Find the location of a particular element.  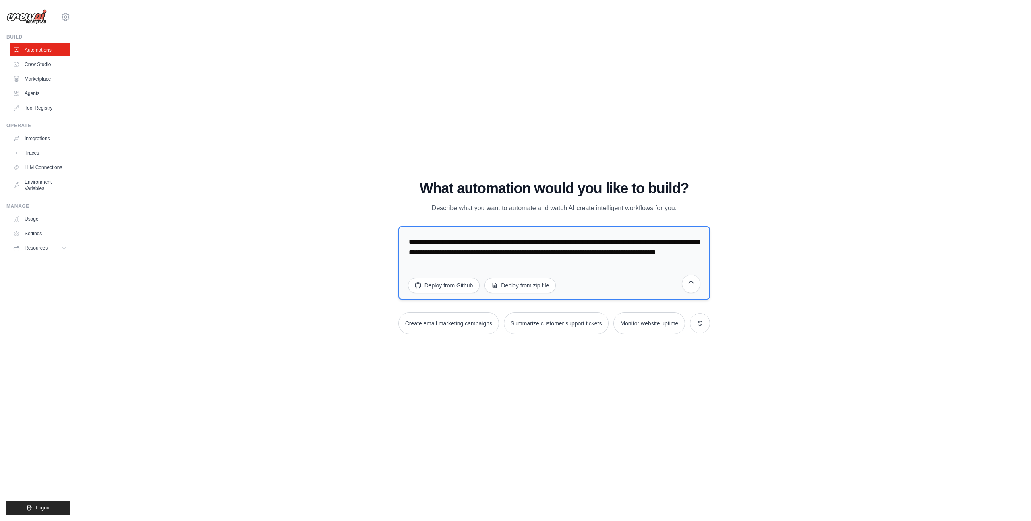

a: LLM Connections is located at coordinates (40, 168).